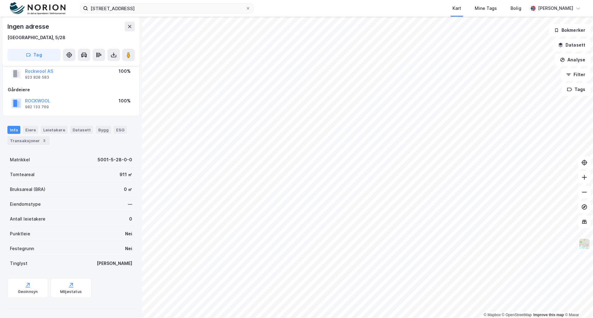 The height and width of the screenshot is (318, 593). I want to click on div: Info, so click(14, 130).